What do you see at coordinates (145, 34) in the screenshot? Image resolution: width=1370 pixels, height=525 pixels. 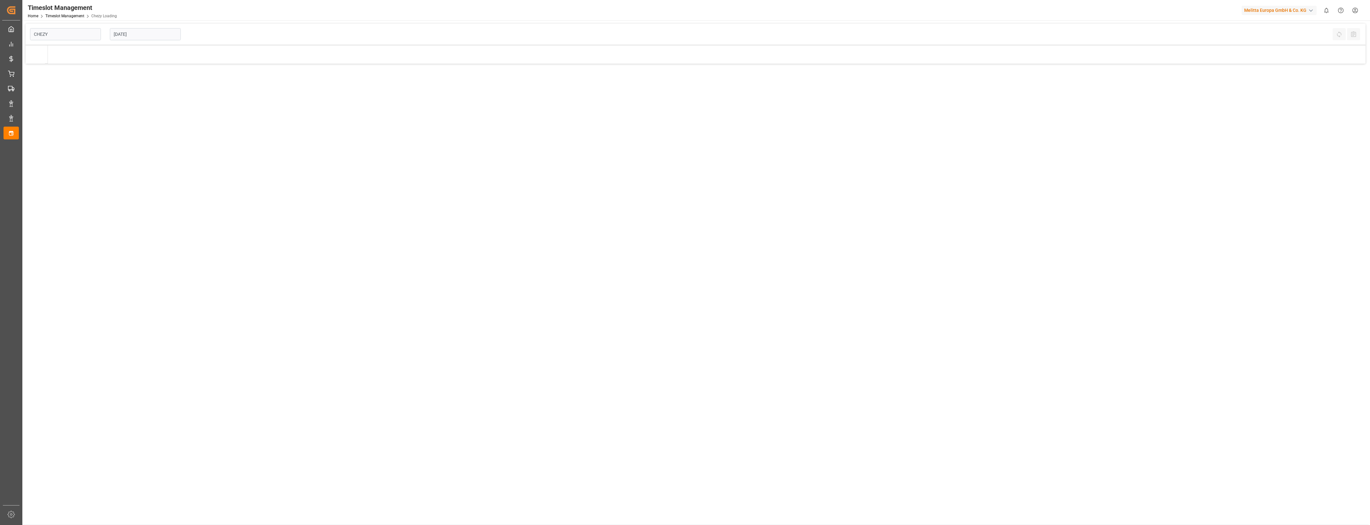 I see `input: DD-MM-YYYY` at bounding box center [145, 34].